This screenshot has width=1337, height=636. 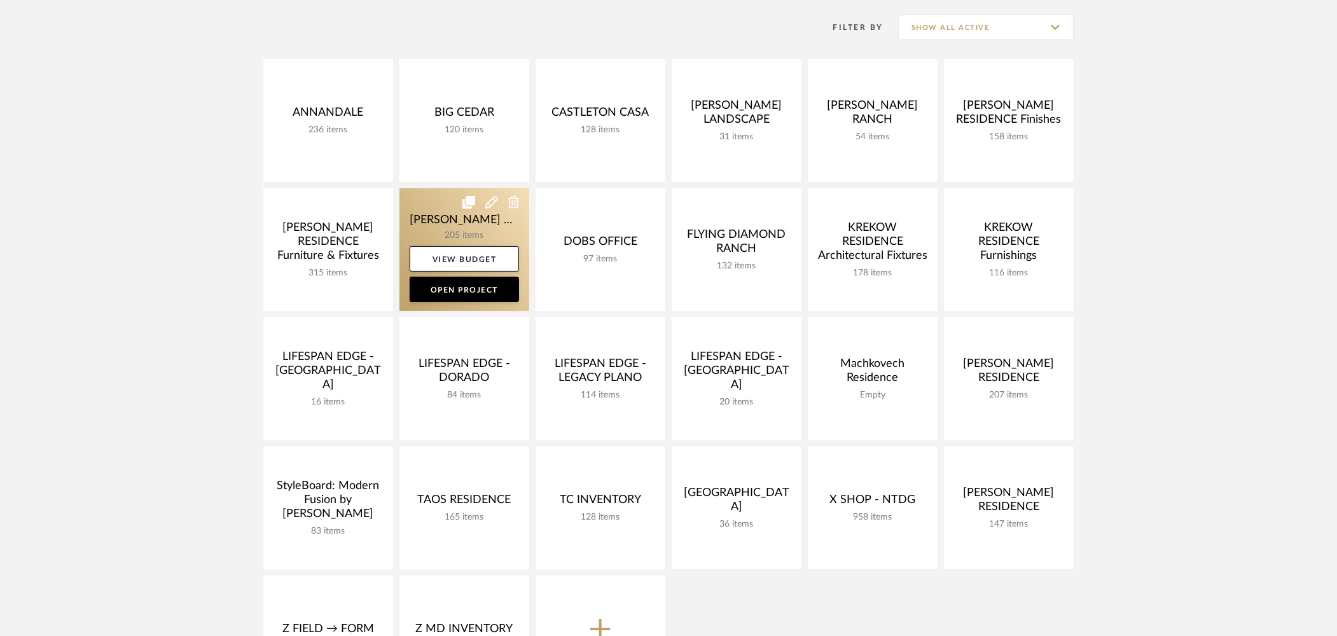 What do you see at coordinates (1009, 273) in the screenshot?
I see `div: 116 items` at bounding box center [1009, 273].